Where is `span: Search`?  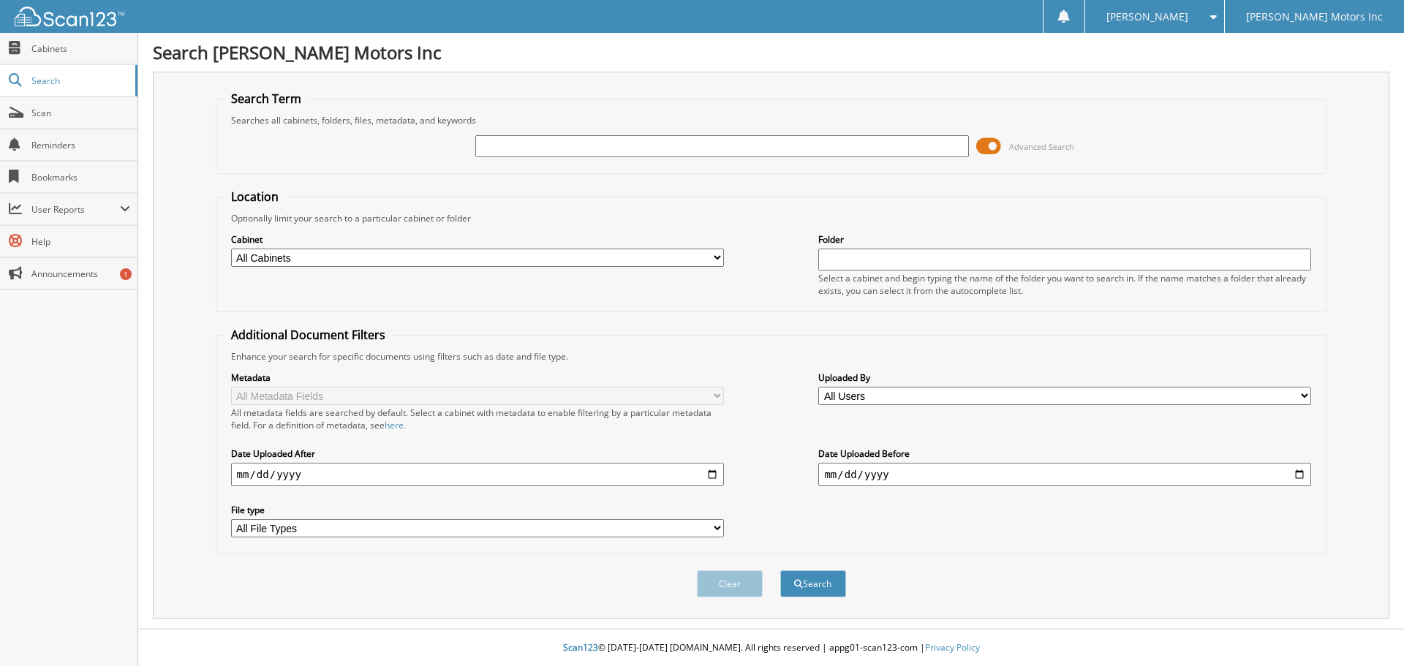 span: Search is located at coordinates (80, 80).